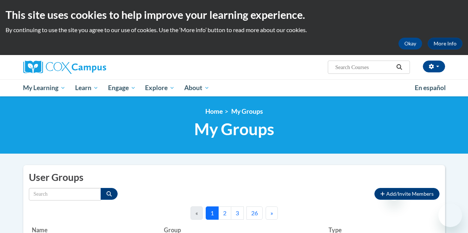 The image size is (468, 233). I want to click on a: Cox Campus, so click(65, 67).